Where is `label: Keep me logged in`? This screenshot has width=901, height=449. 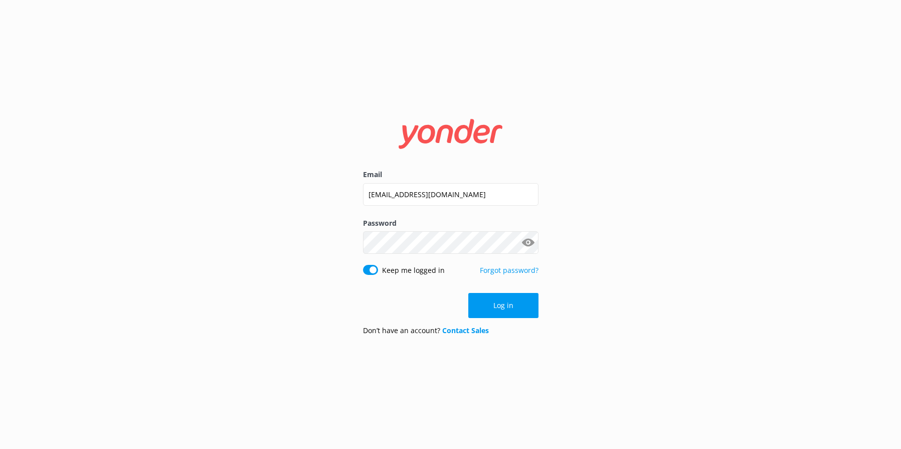 label: Keep me logged in is located at coordinates (413, 270).